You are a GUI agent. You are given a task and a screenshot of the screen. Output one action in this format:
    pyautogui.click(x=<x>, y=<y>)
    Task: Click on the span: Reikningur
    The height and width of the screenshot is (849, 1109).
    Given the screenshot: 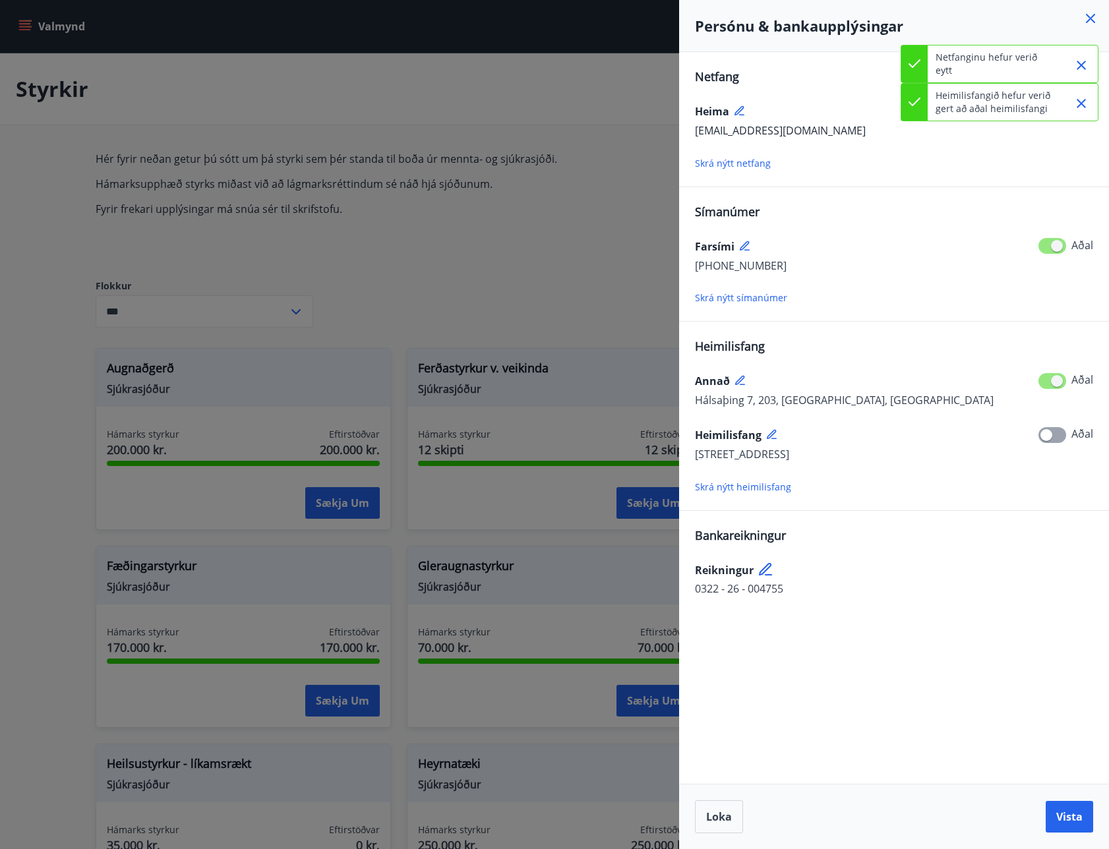 What is the action you would take?
    pyautogui.click(x=724, y=570)
    